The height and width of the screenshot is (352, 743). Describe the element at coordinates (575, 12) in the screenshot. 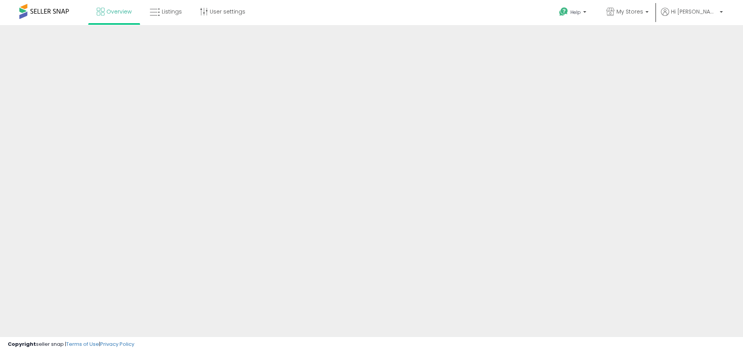

I see `span: Help` at that location.